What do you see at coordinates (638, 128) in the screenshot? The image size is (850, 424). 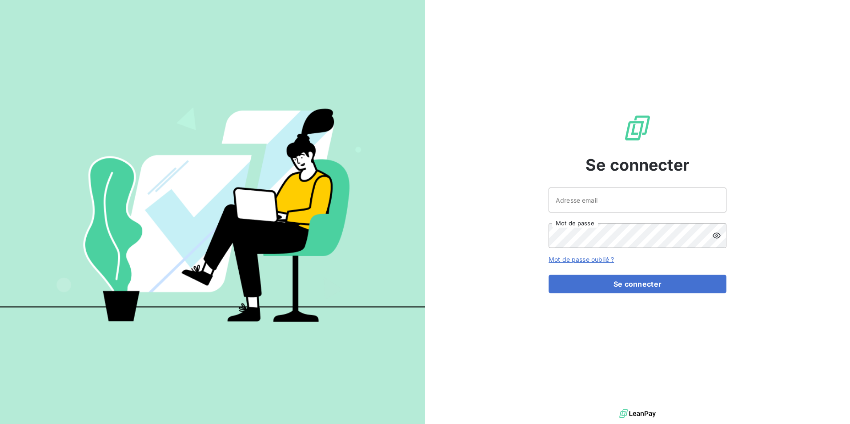 I see `img: Logo LeanPay` at bounding box center [638, 128].